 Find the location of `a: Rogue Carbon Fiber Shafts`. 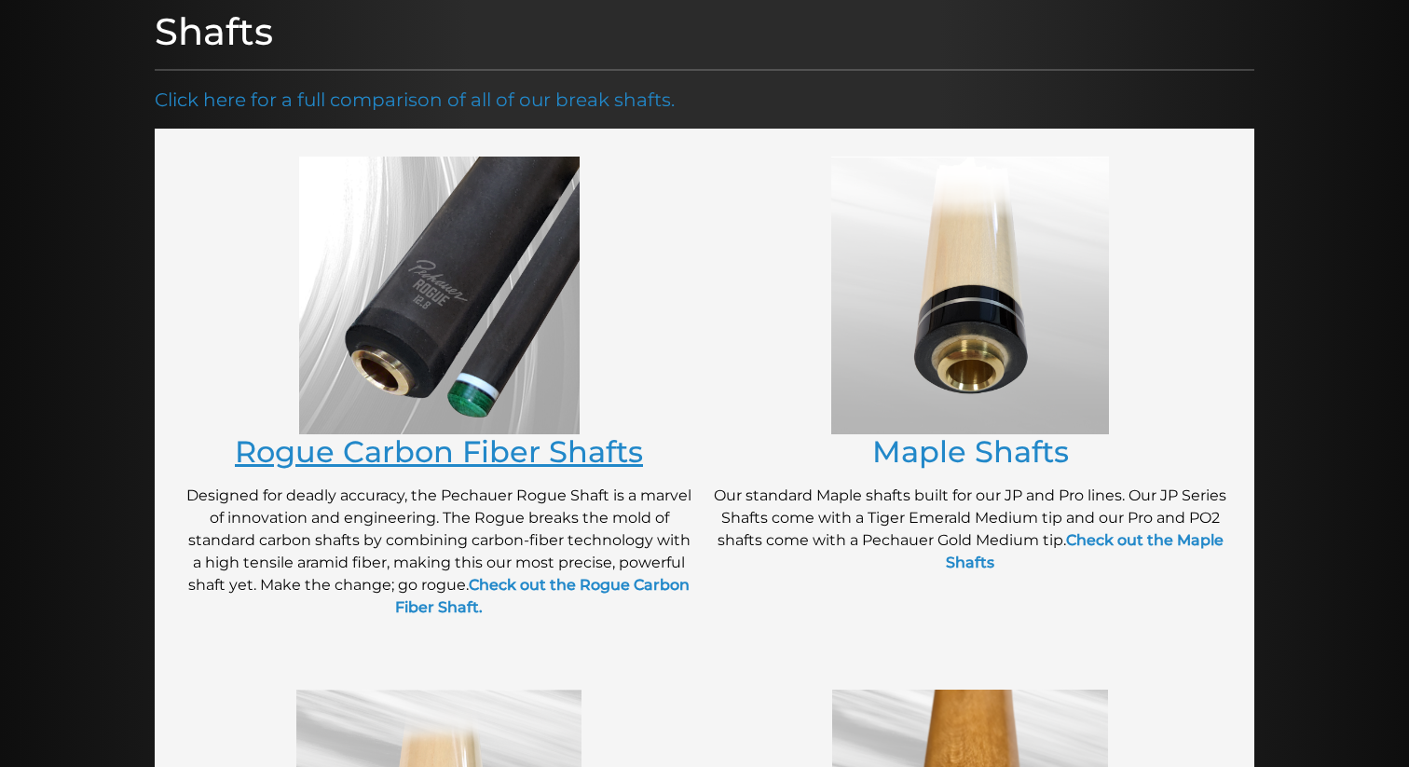

a: Rogue Carbon Fiber Shafts is located at coordinates (439, 451).